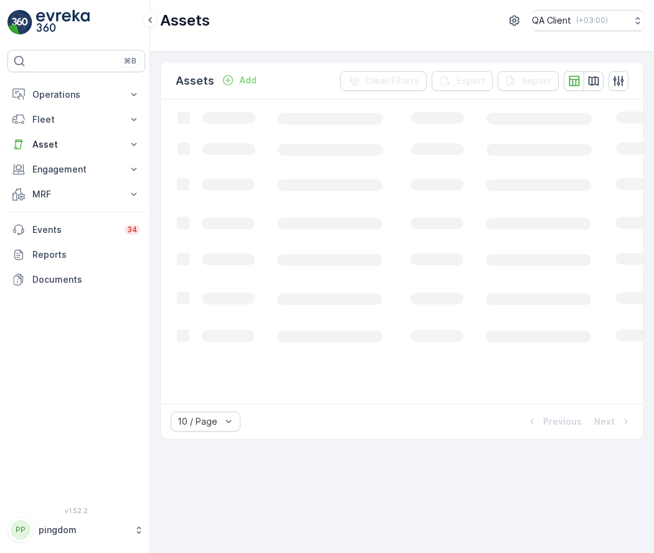  What do you see at coordinates (392, 81) in the screenshot?
I see `p: Clear Filters` at bounding box center [392, 81].